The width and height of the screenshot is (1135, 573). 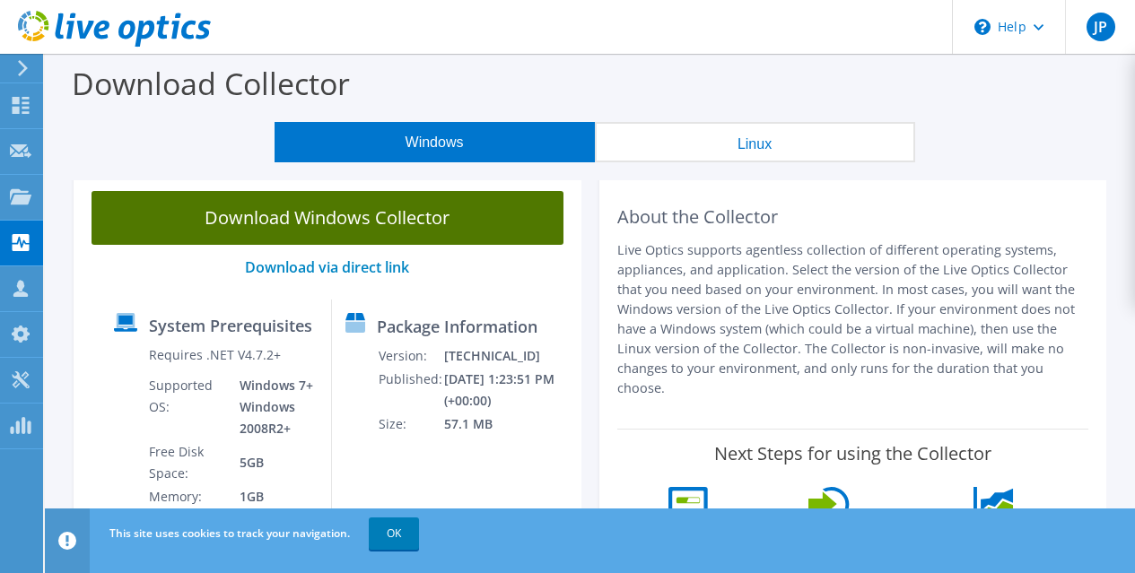 What do you see at coordinates (214, 355) in the screenshot?
I see `label: Requires .NET V4.7.2+` at bounding box center [214, 355].